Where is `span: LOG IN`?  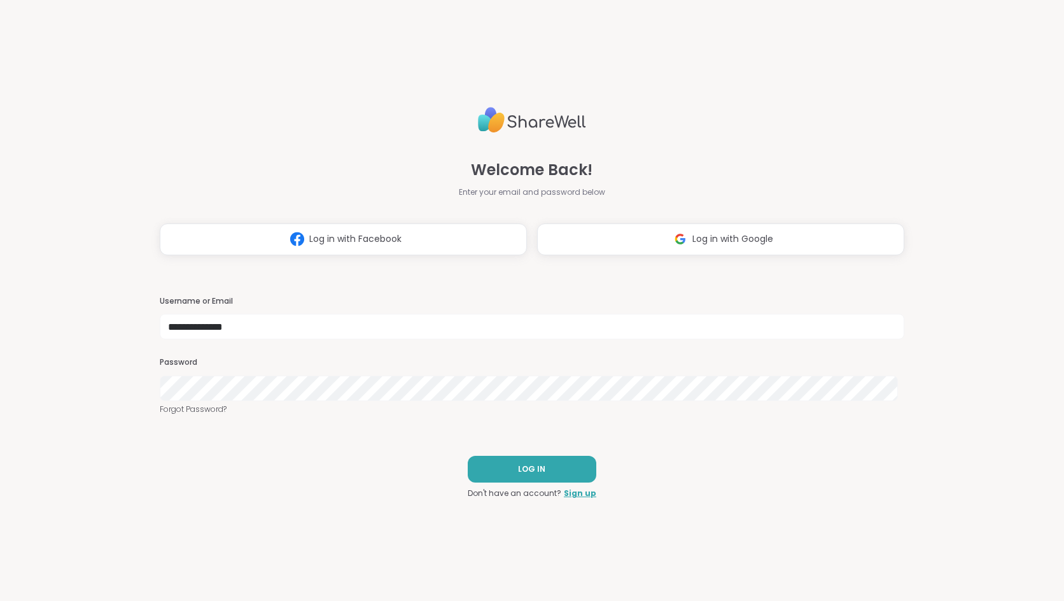
span: LOG IN is located at coordinates (531, 469).